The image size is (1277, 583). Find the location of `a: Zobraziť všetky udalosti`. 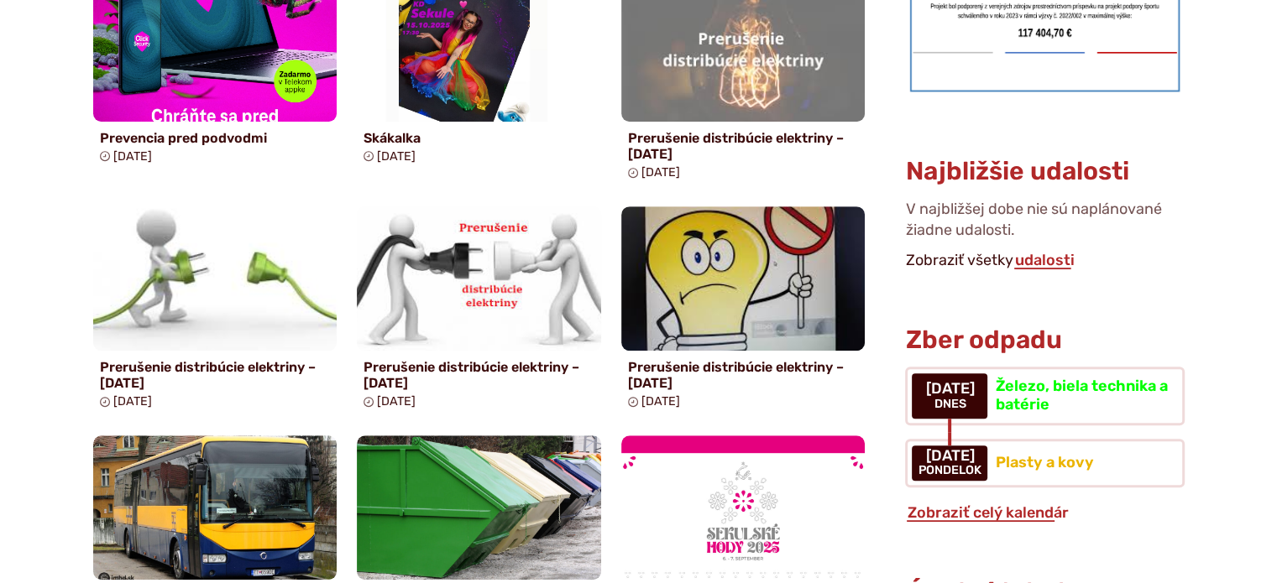

a: Zobraziť všetky udalosti is located at coordinates (1043, 260).